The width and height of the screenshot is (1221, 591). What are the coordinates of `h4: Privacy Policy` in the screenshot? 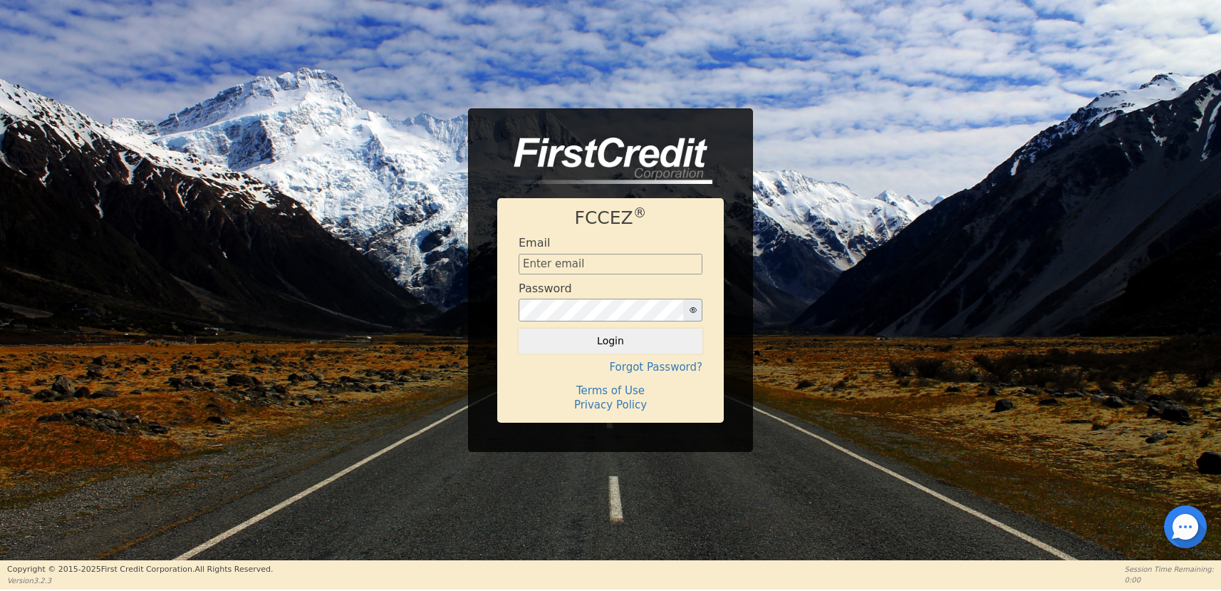 It's located at (611, 405).